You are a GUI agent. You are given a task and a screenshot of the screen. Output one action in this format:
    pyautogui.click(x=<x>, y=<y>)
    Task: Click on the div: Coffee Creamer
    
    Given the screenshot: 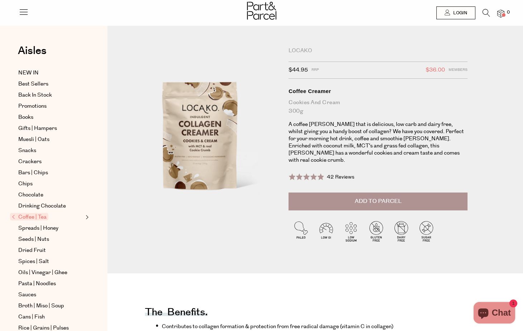 What is the action you would take?
    pyautogui.click(x=378, y=91)
    